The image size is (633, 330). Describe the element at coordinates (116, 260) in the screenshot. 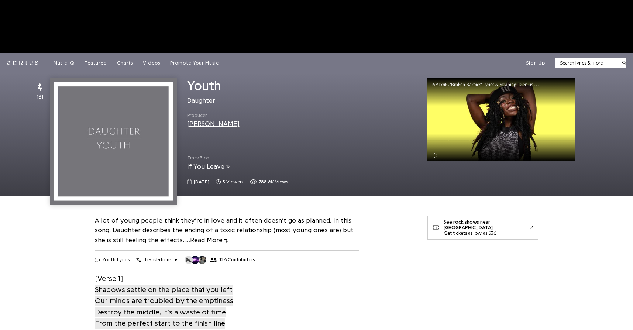

I see `h2: Youth Lyrics` at that location.